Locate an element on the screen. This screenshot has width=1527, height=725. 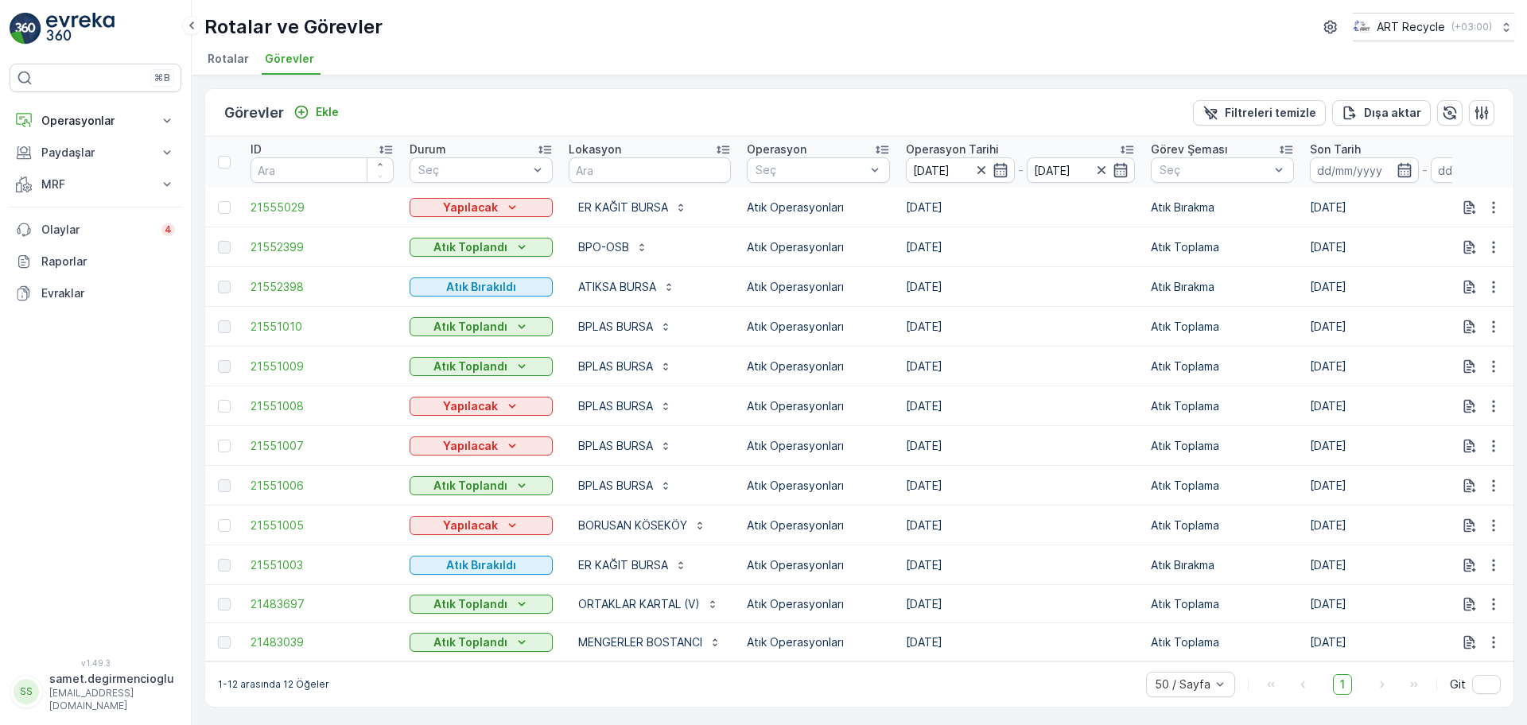
a: 21555029 is located at coordinates (322, 208).